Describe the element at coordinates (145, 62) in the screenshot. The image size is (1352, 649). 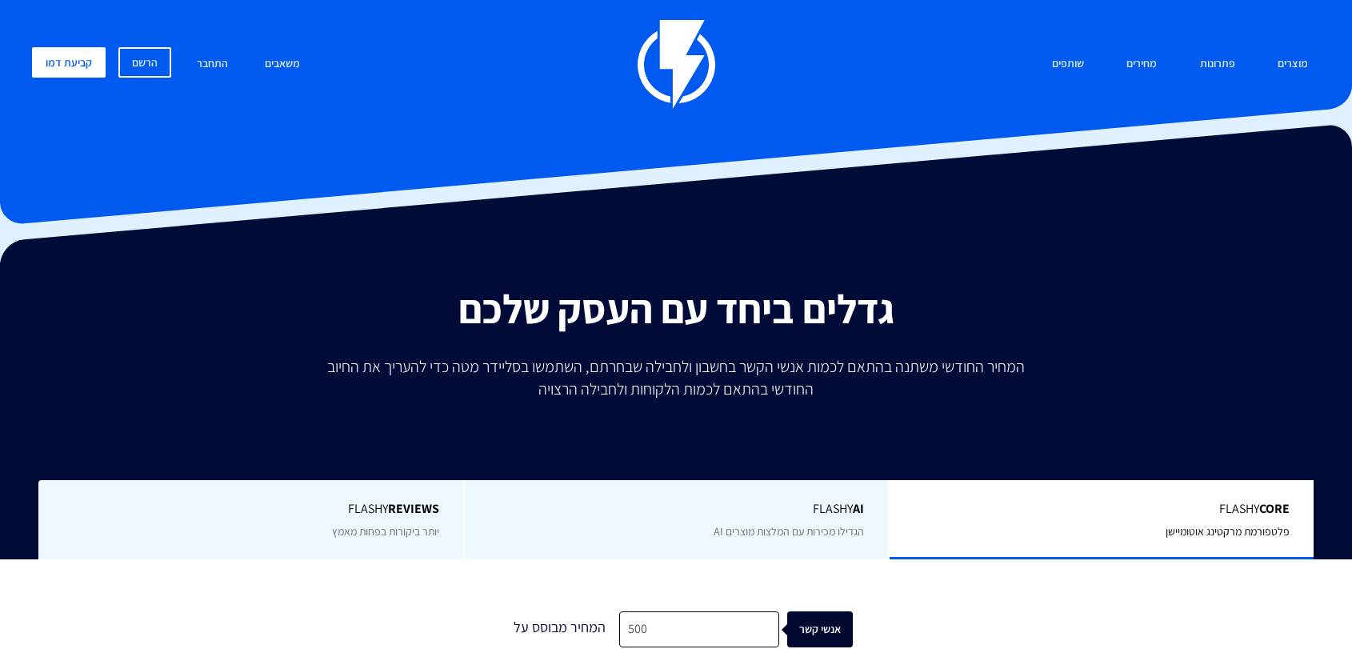
I see `a: הרשם` at that location.